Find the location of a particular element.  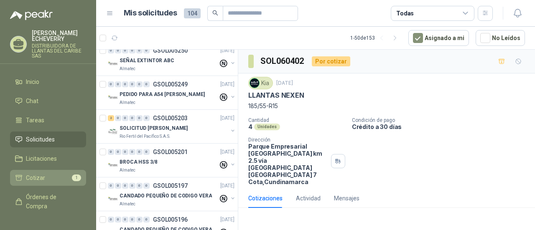

div: Unidades is located at coordinates (267, 127).